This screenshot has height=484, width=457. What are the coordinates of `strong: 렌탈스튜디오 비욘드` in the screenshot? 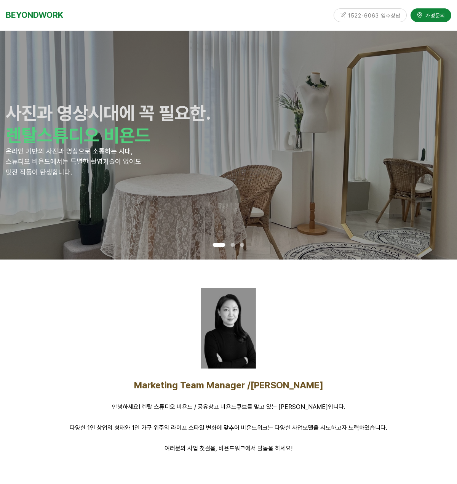 It's located at (78, 135).